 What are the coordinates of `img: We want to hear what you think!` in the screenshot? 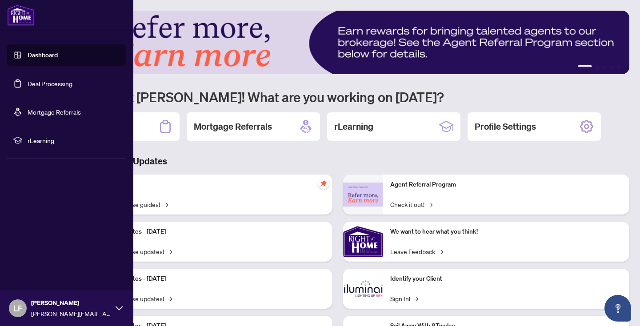 It's located at (363, 242).